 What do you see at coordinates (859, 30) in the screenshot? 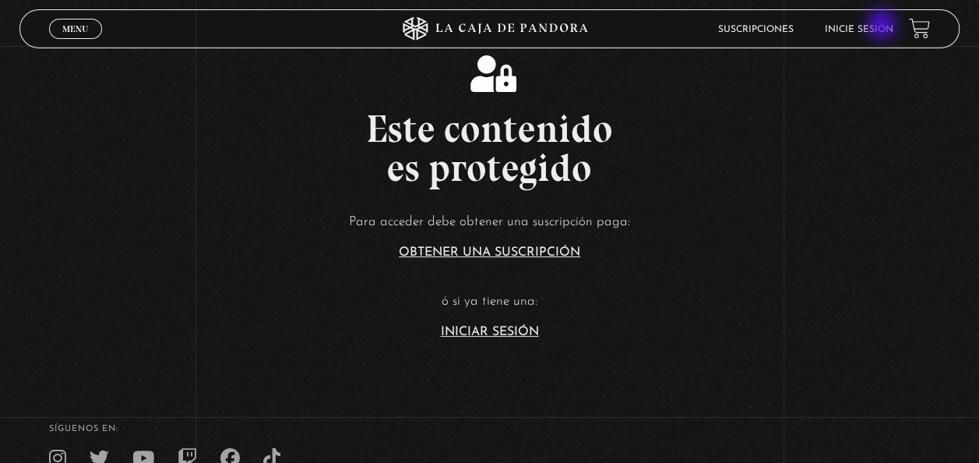
I see `a: Inicie sesión` at bounding box center [859, 30].